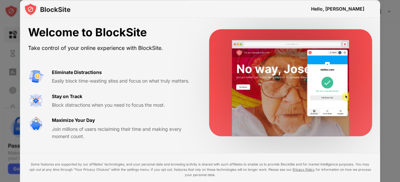  What do you see at coordinates (36, 125) in the screenshot?
I see `img: value-safe-time.svg` at bounding box center [36, 125].